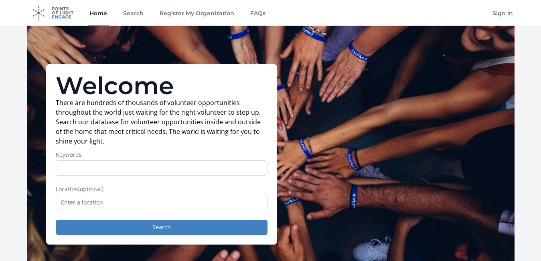  What do you see at coordinates (162, 202) in the screenshot?
I see `input: Enter a location` at bounding box center [162, 202].